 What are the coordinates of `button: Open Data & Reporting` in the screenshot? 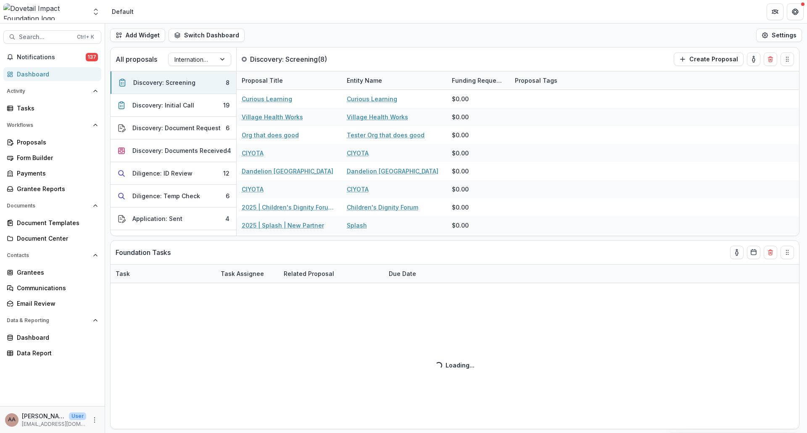 It's located at (52, 321).